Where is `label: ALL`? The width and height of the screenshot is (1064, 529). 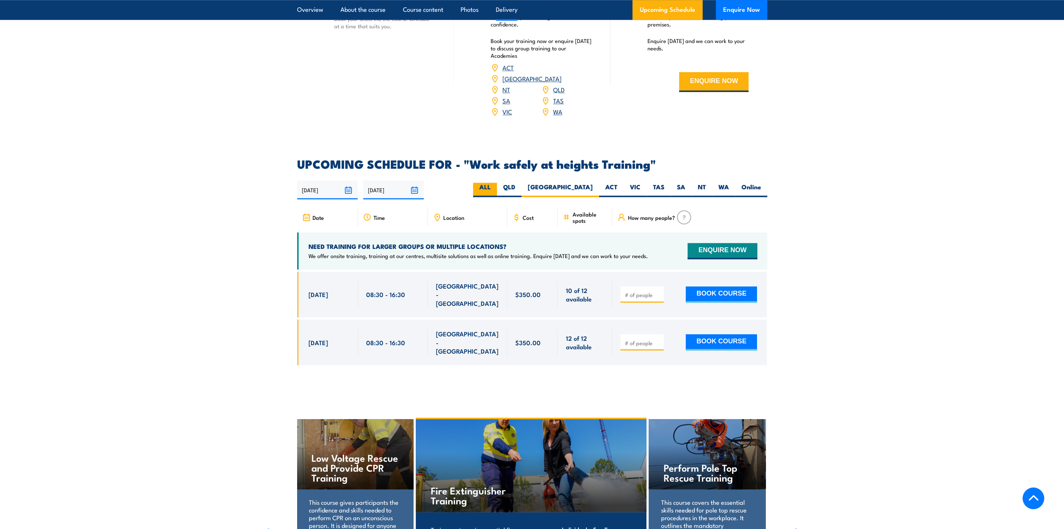
label: ALL is located at coordinates (485, 190).